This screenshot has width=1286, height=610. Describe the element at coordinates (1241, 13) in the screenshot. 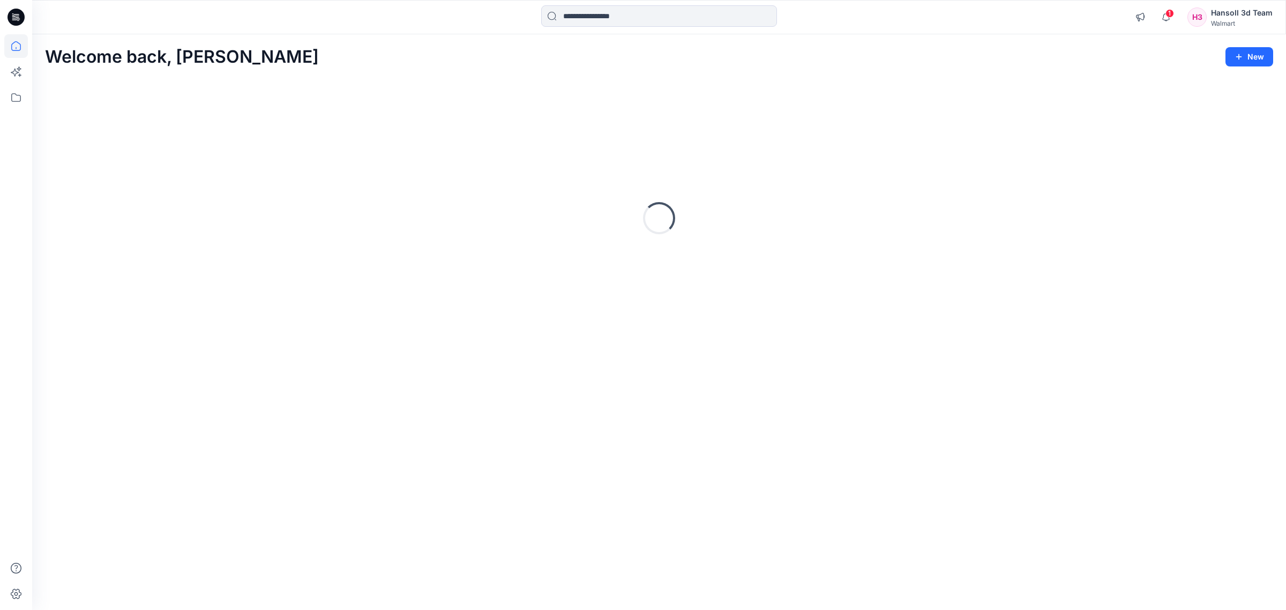

I see `div: Hansoll 3d Team` at that location.